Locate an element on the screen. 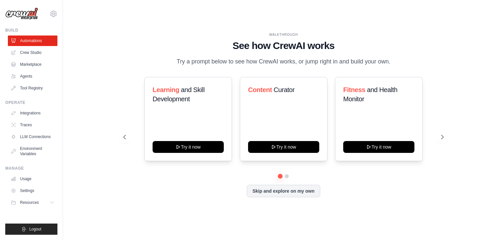 The height and width of the screenshot is (240, 504). p: Try a prompt below to see how CrewAI works, or jump right in and build your own. is located at coordinates (284, 61).